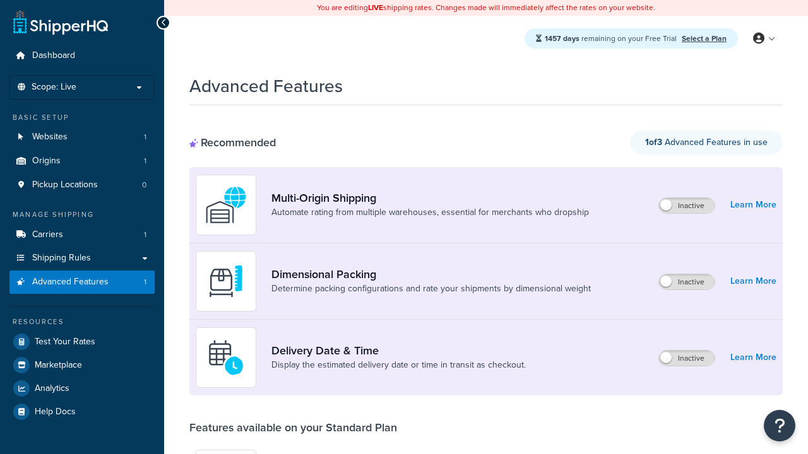 Image resolution: width=808 pixels, height=454 pixels. Describe the element at coordinates (82, 365) in the screenshot. I see `a: Marketplace` at that location.